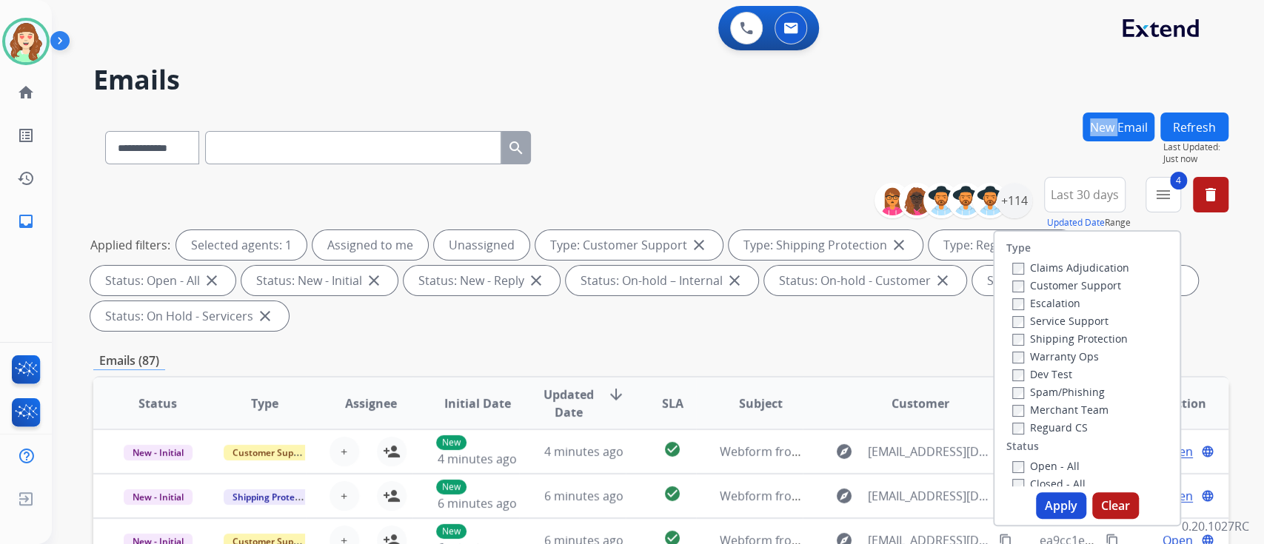 This screenshot has width=1264, height=544. I want to click on p: Emails (87), so click(129, 361).